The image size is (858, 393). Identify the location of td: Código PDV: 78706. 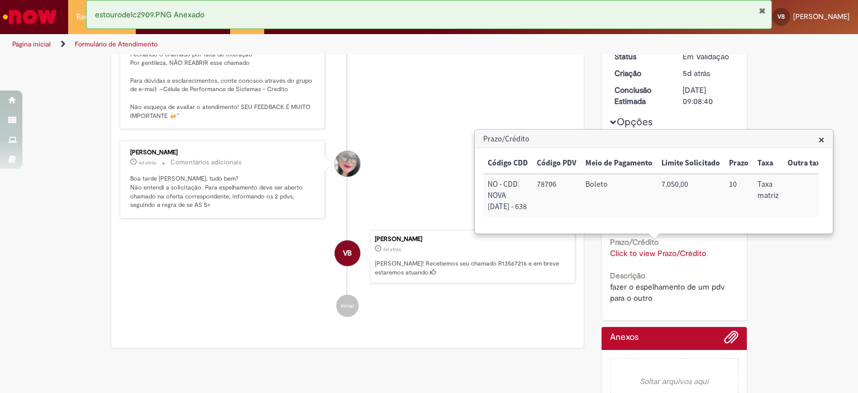
(557, 195).